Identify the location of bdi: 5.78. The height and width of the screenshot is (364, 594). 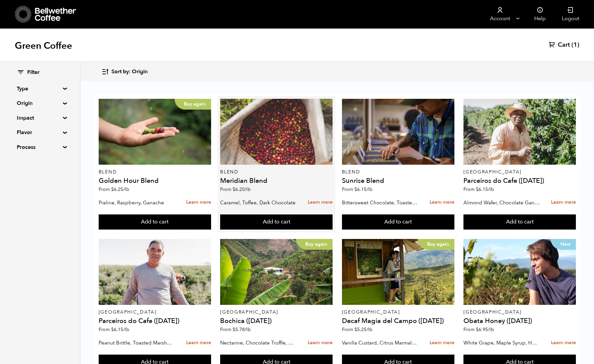
(242, 329).